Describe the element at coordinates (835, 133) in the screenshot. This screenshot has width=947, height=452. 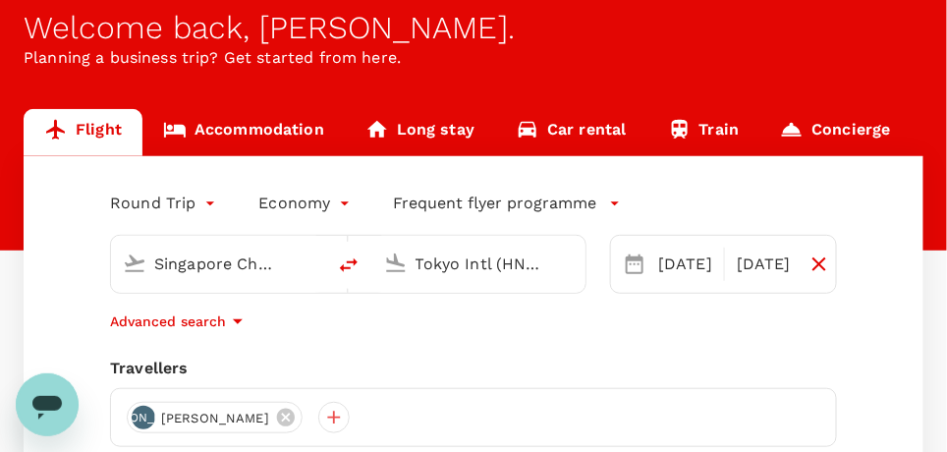
I see `a: Concierge` at that location.